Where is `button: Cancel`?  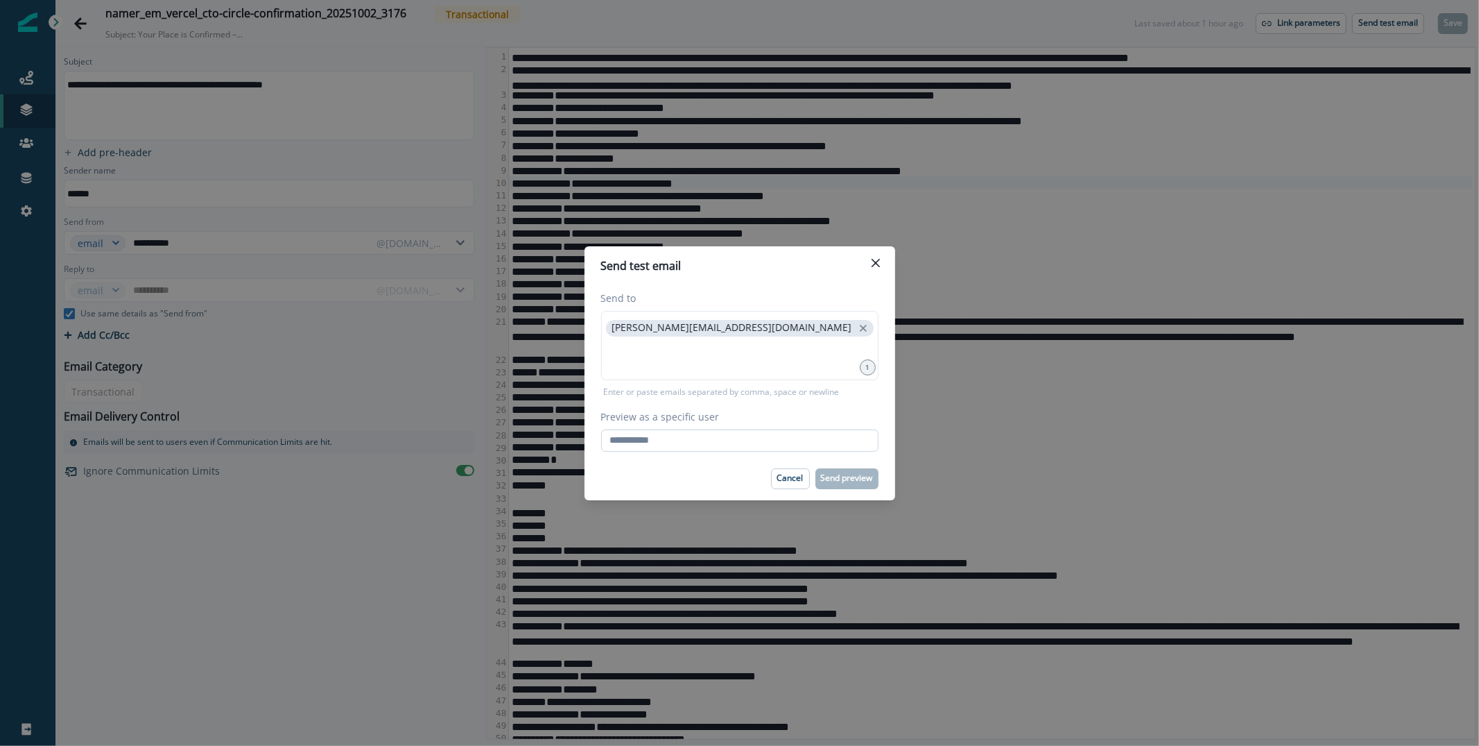 button: Cancel is located at coordinates (791, 479).